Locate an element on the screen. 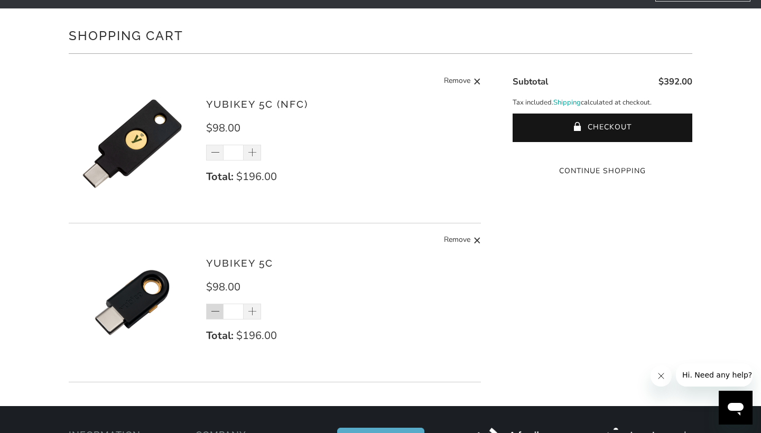 This screenshot has width=761, height=433. h1: Shopping Cart is located at coordinates (380, 35).